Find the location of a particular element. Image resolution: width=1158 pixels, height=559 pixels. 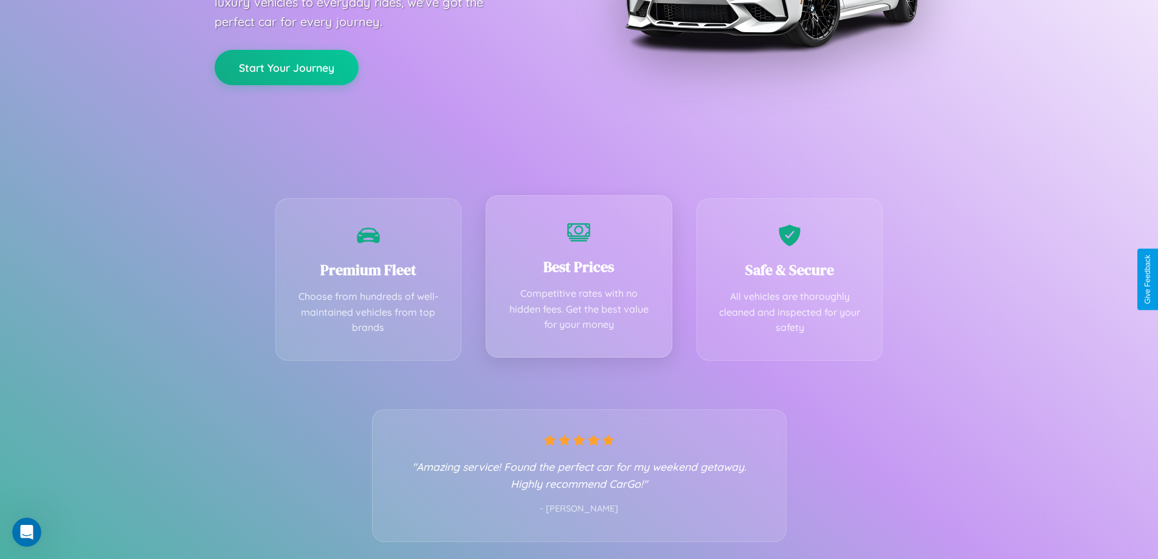

h3: Best Prices is located at coordinates (579, 266).